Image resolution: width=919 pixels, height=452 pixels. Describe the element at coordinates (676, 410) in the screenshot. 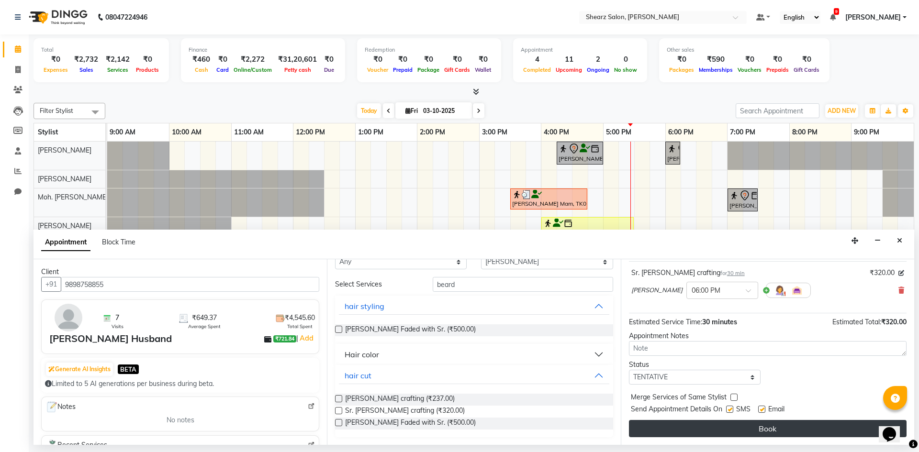

I see `span: Send Appointment Details On` at that location.